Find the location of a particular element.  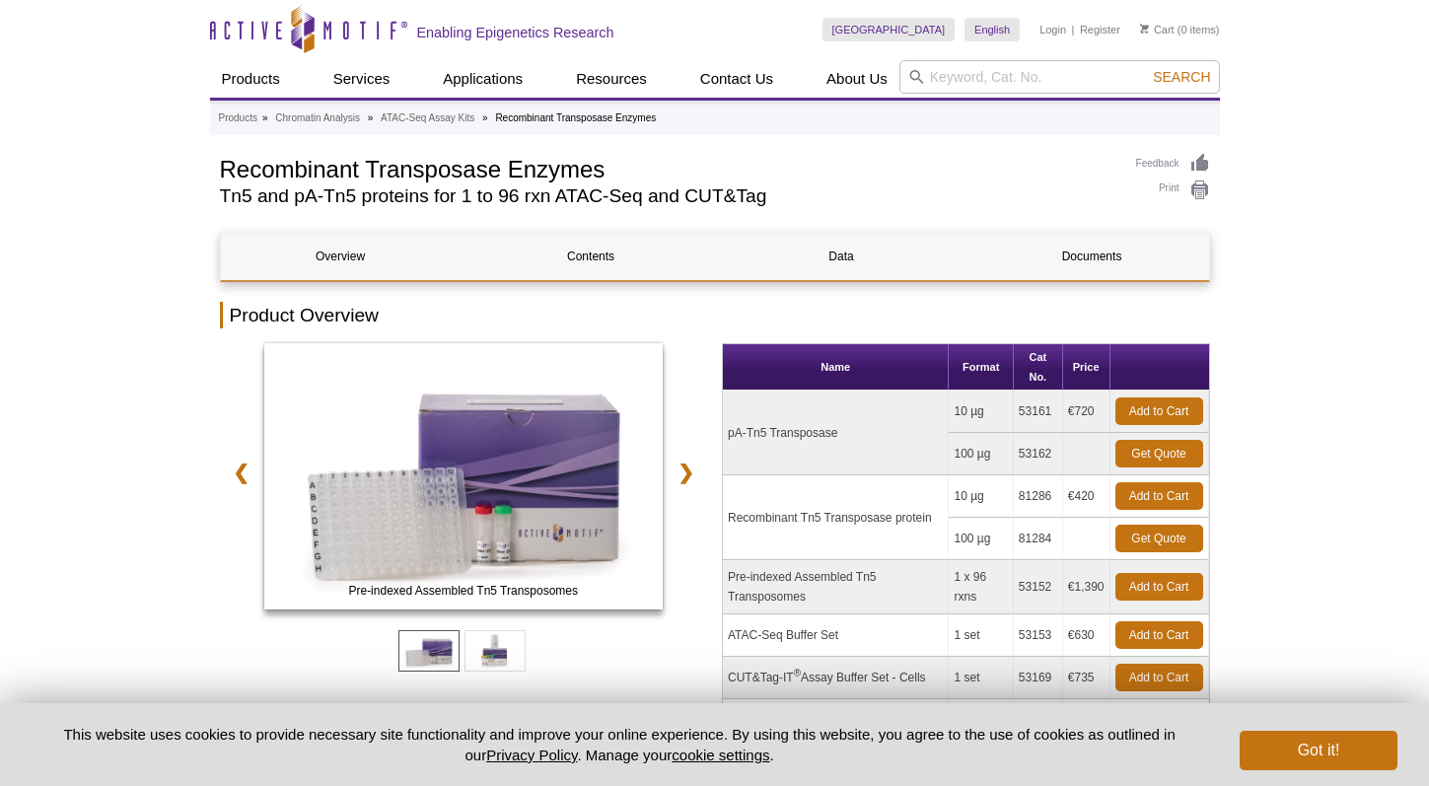

td: Recombinant Tn5 Transposase protein is located at coordinates (836, 518).